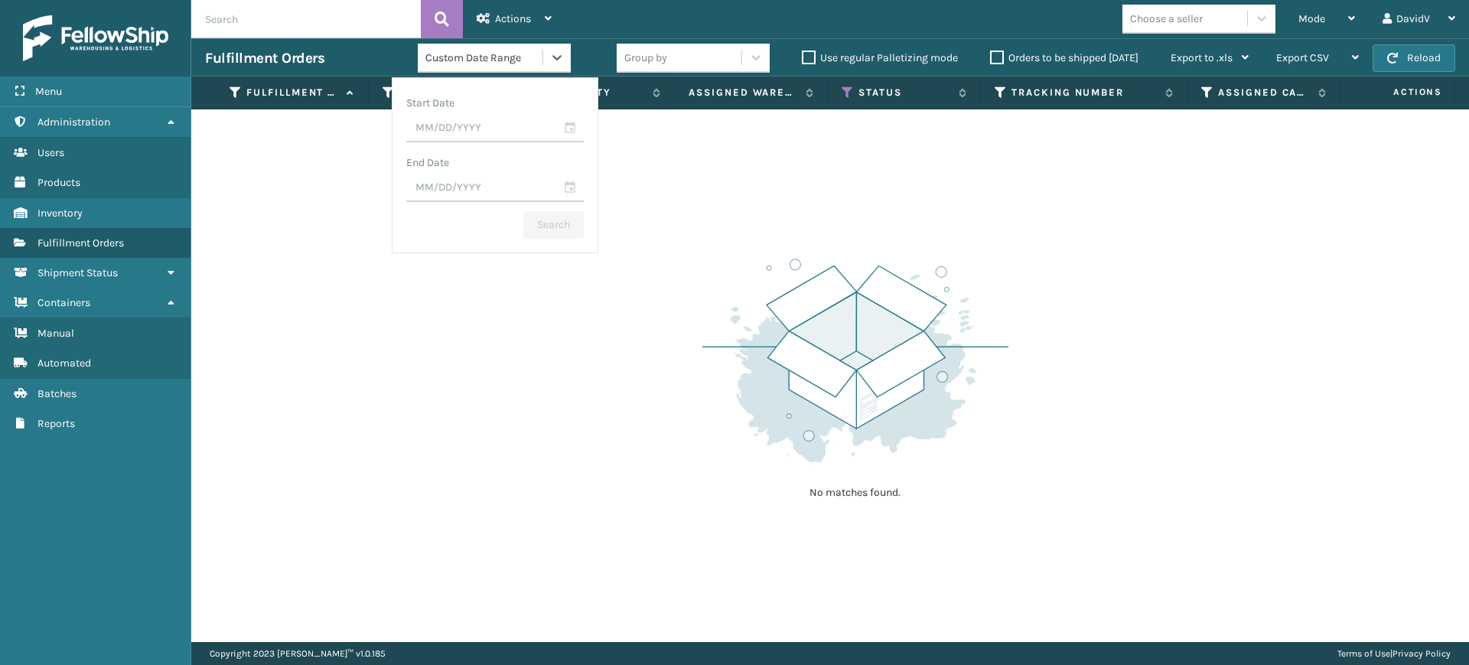 Image resolution: width=1469 pixels, height=665 pixels. What do you see at coordinates (64, 302) in the screenshot?
I see `span: Containers` at bounding box center [64, 302].